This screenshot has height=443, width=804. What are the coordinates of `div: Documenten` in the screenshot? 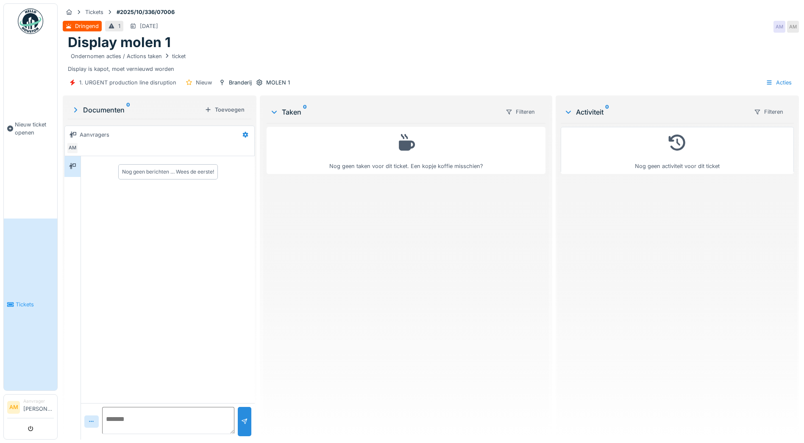 It's located at (136, 110).